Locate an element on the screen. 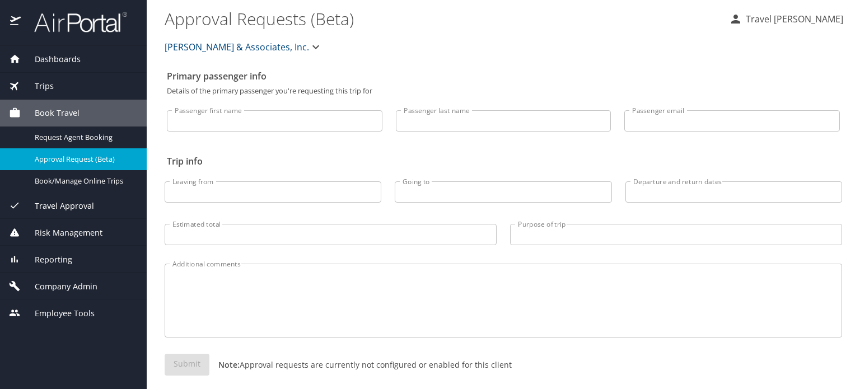 The height and width of the screenshot is (389, 860). span: Request Agent Booking is located at coordinates (84, 137).